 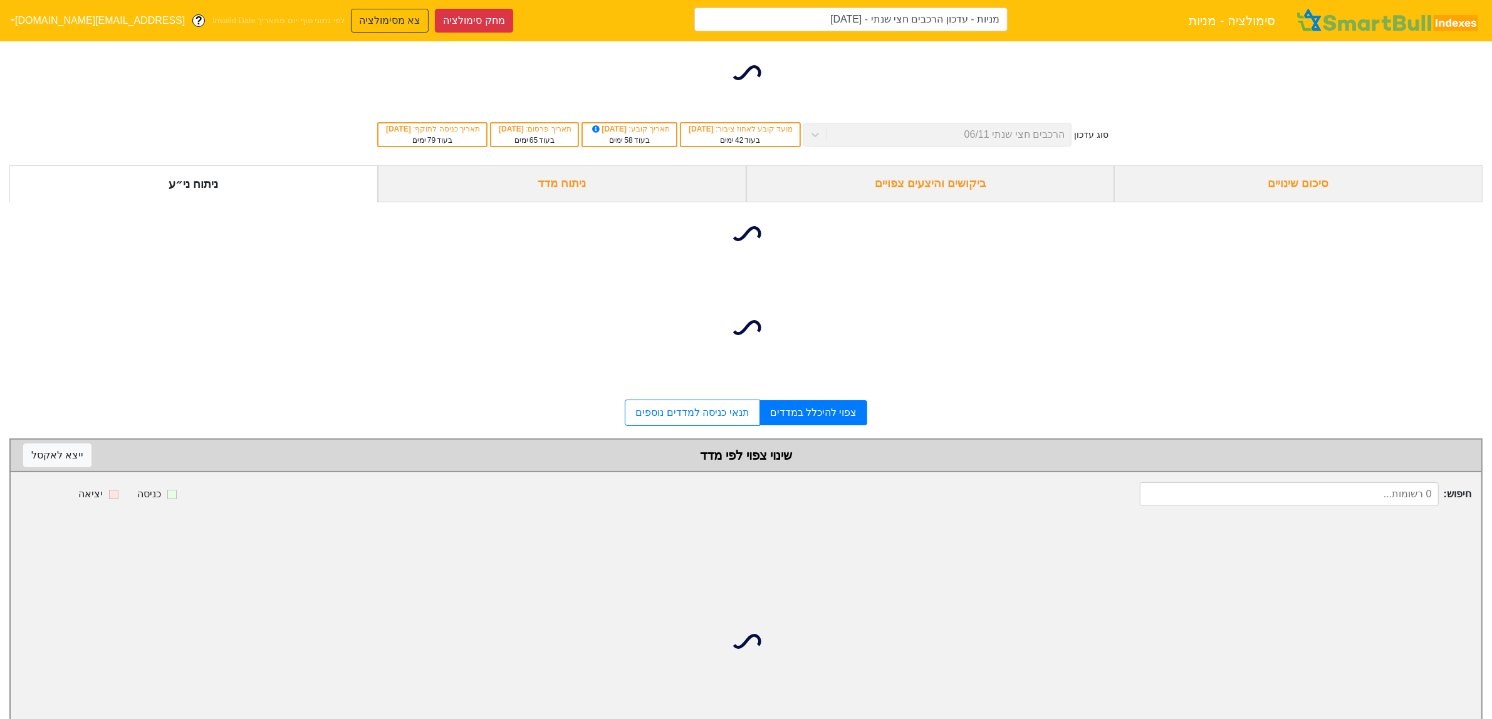 I want to click on span: 79, so click(x=431, y=140).